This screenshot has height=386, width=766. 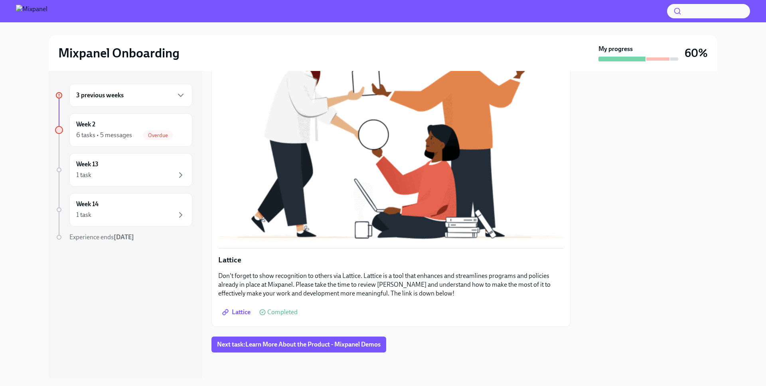 I want to click on a: Week 131 task, so click(x=124, y=170).